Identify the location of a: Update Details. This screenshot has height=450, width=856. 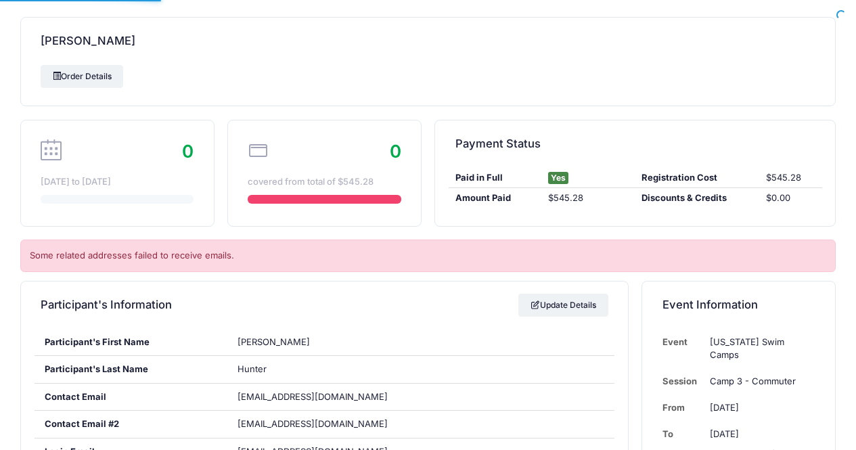
(563, 305).